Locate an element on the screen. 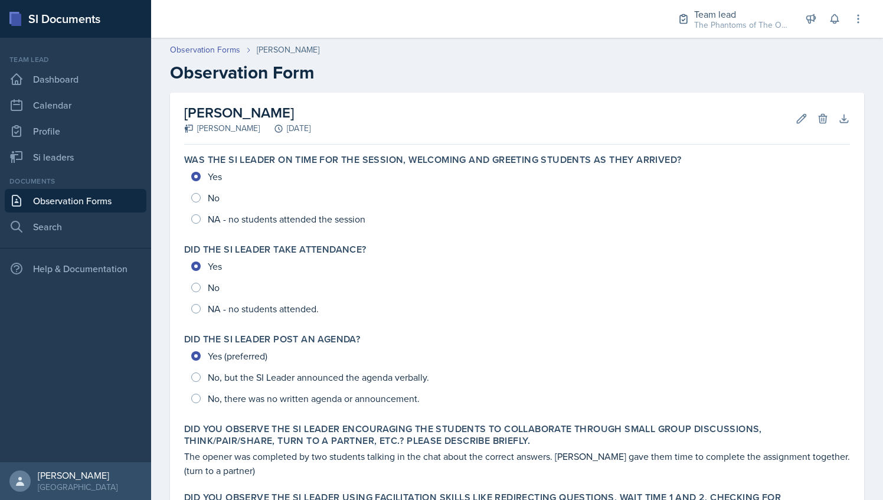  div: Documents is located at coordinates (76, 181).